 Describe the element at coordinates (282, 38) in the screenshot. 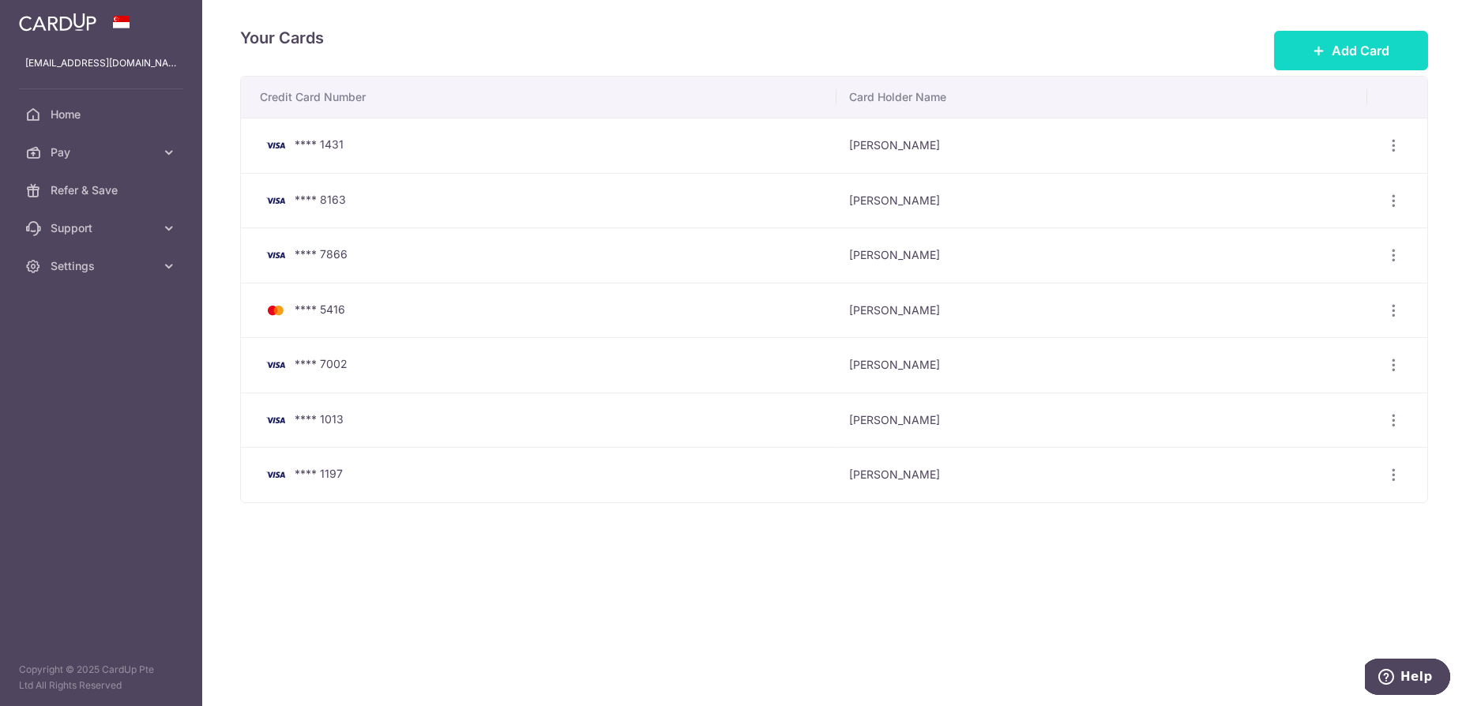

I see `h4: Your Cards` at that location.